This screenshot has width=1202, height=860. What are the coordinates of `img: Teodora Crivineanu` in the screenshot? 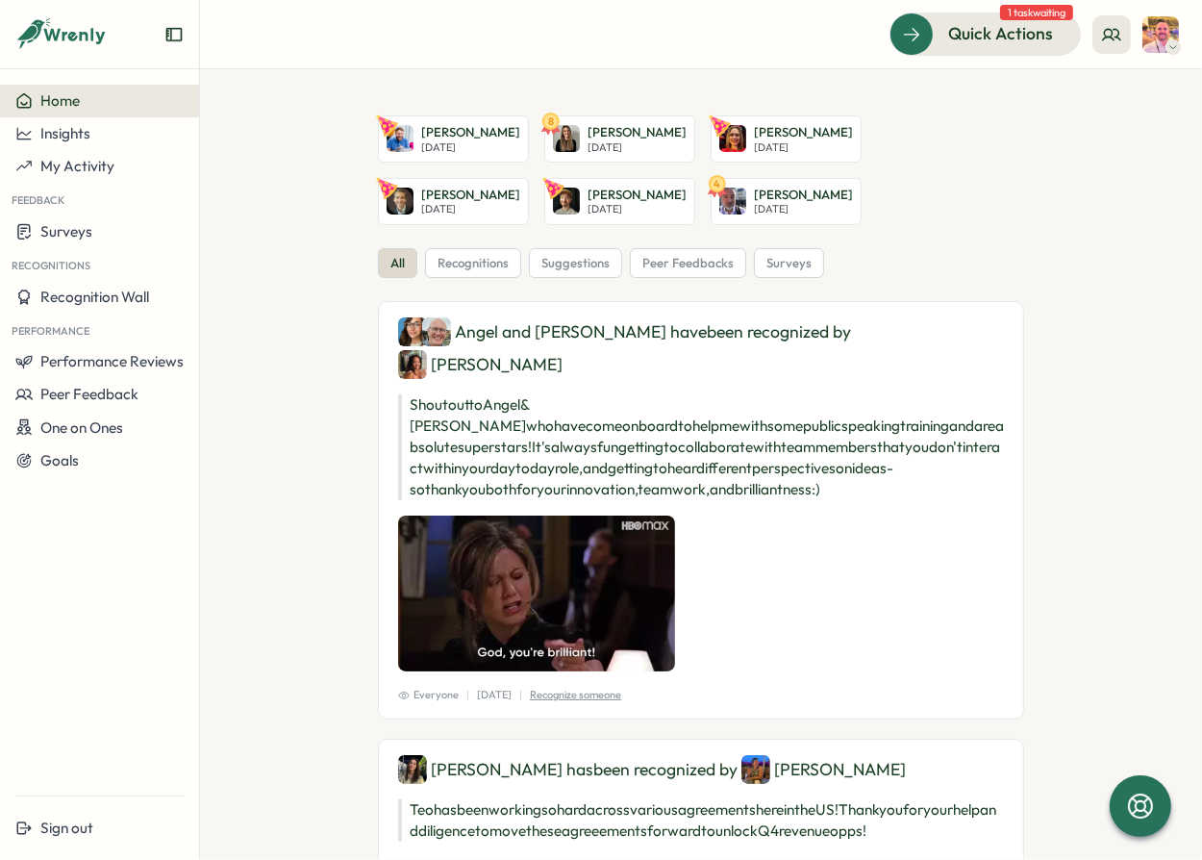 It's located at (413, 769).